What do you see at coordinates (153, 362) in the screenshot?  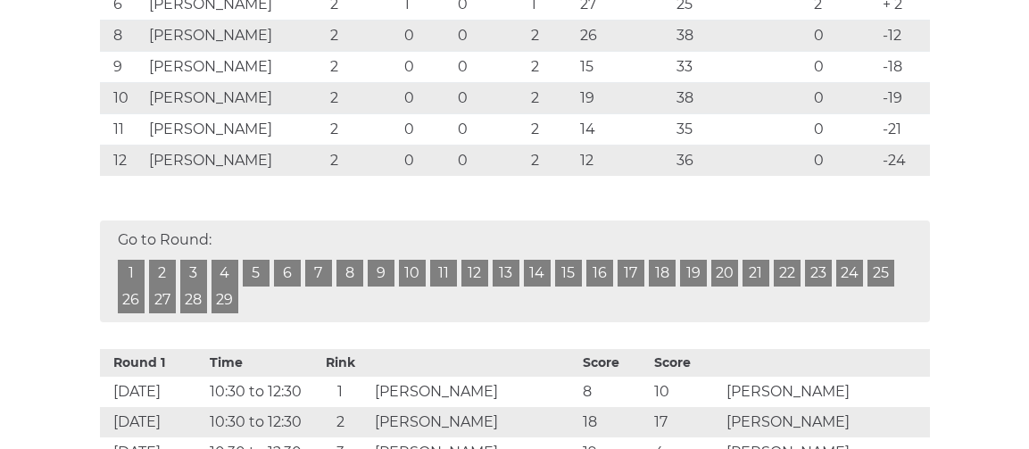 I see `th: Round 1` at bounding box center [153, 362].